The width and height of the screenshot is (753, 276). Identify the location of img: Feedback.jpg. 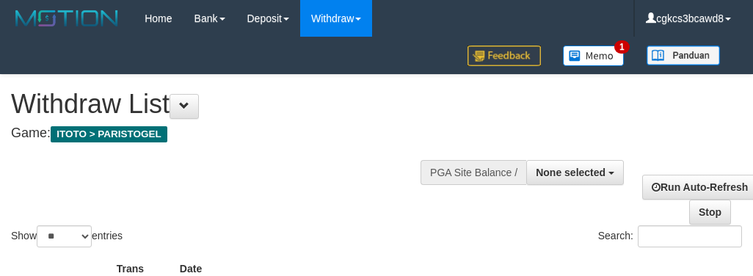
(504, 56).